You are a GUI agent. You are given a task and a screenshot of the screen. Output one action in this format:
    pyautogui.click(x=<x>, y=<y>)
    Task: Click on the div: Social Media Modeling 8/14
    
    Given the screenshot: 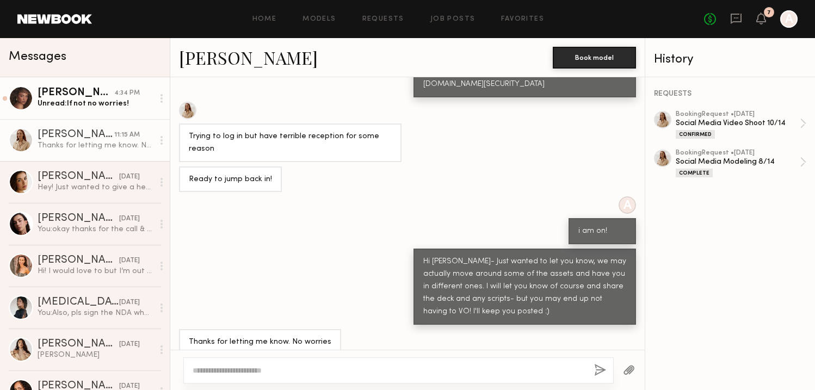 What is the action you would take?
    pyautogui.click(x=737, y=162)
    